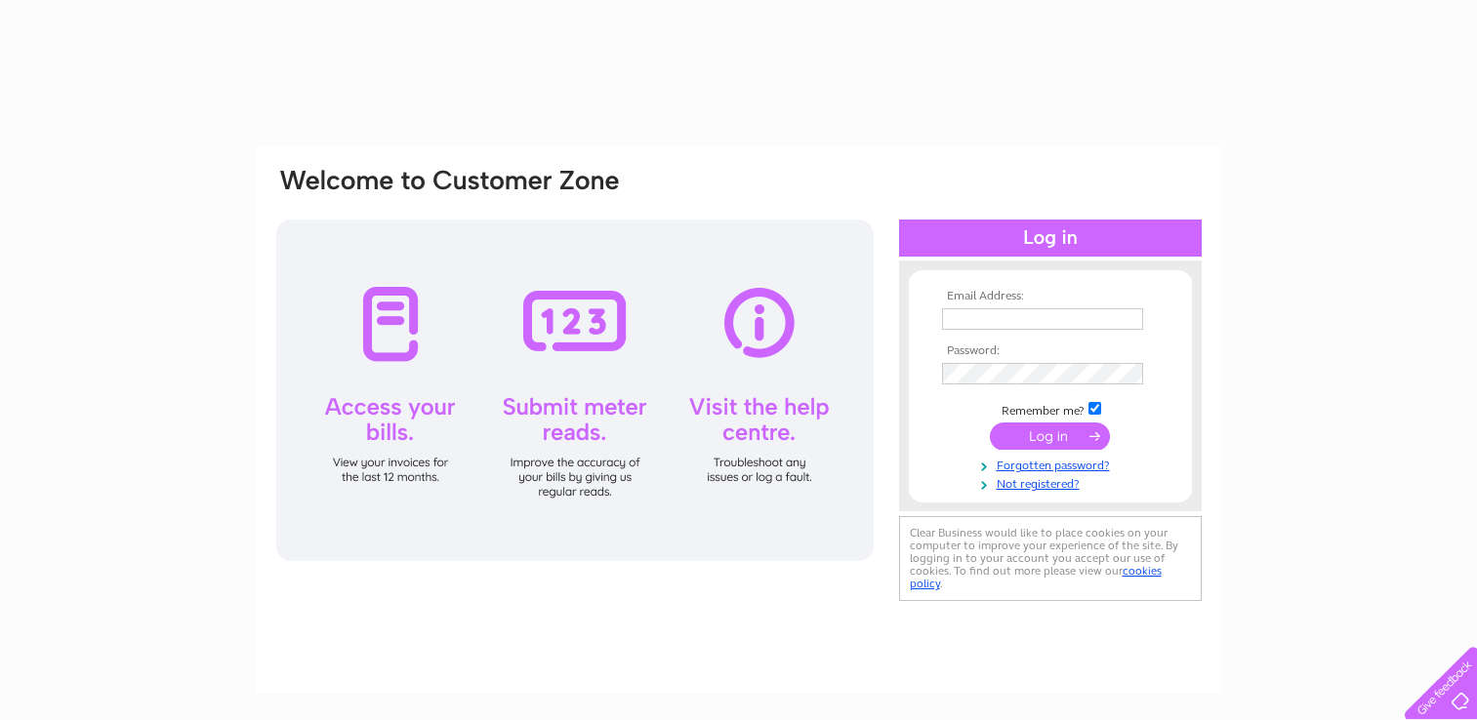 Image resolution: width=1477 pixels, height=720 pixels. Describe the element at coordinates (1049, 436) in the screenshot. I see `input: Submit` at that location.